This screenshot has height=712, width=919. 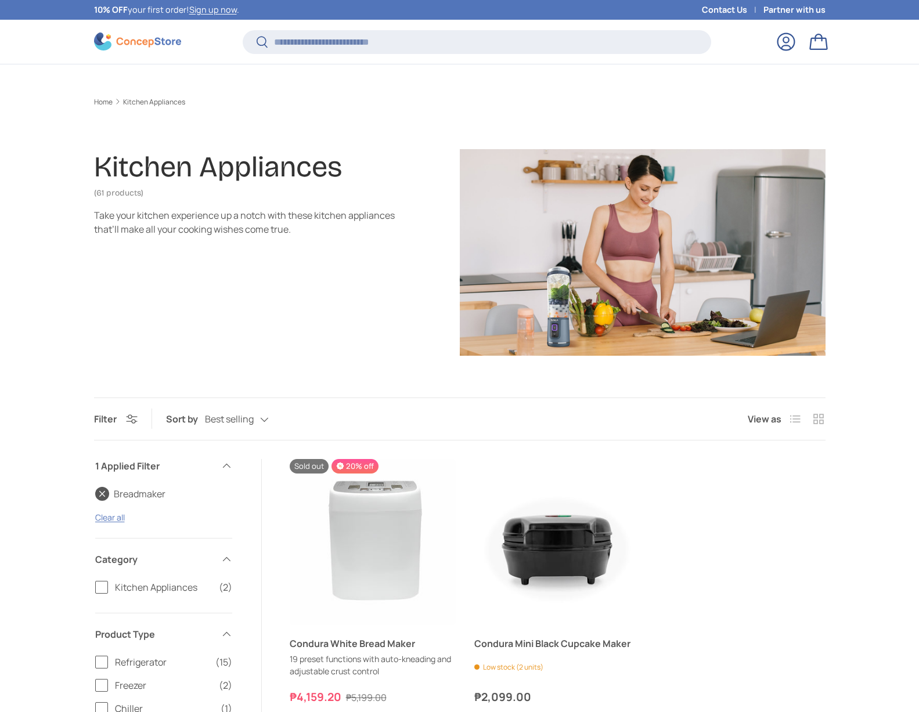 I want to click on strong: 10% OFF, so click(x=111, y=9).